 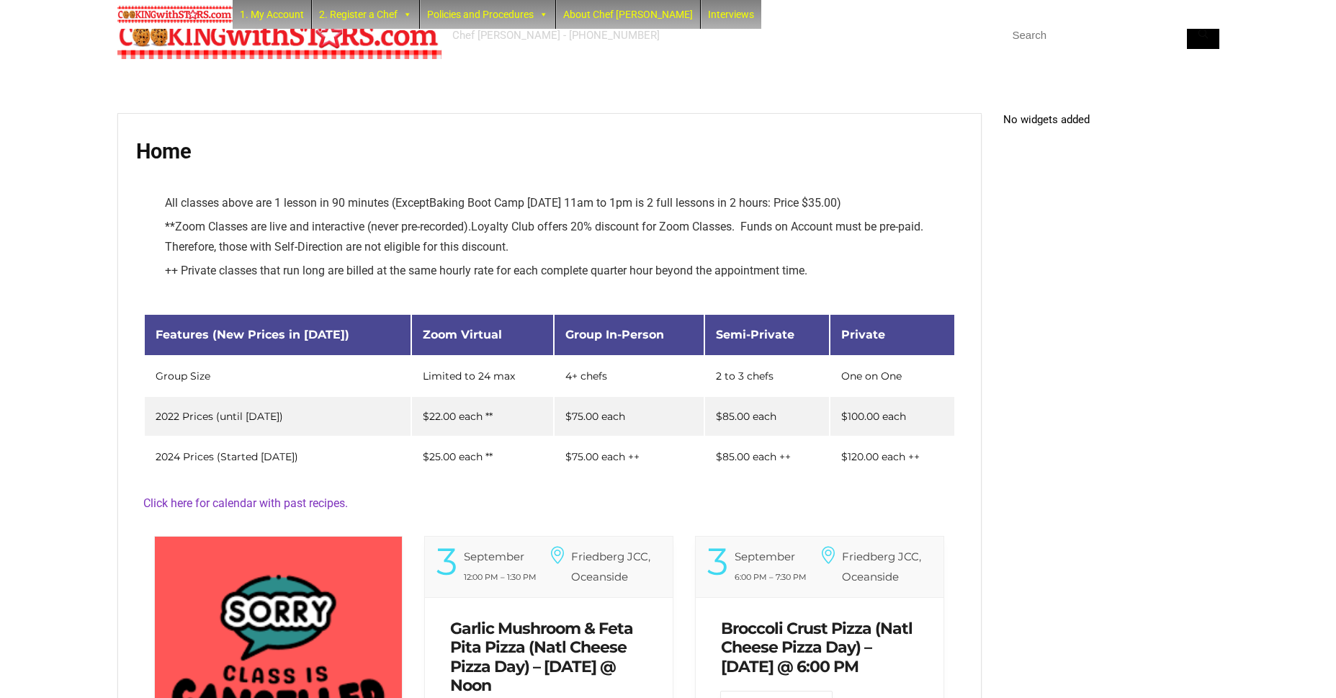 What do you see at coordinates (482, 416) in the screenshot?
I see `div: $22.00 each **` at bounding box center [482, 416].